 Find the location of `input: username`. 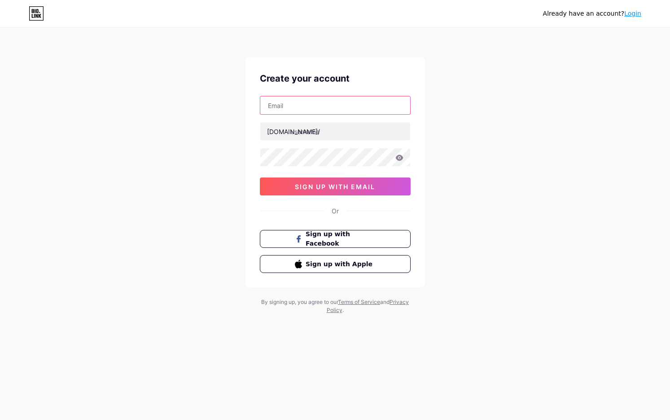

input: username is located at coordinates (335, 131).